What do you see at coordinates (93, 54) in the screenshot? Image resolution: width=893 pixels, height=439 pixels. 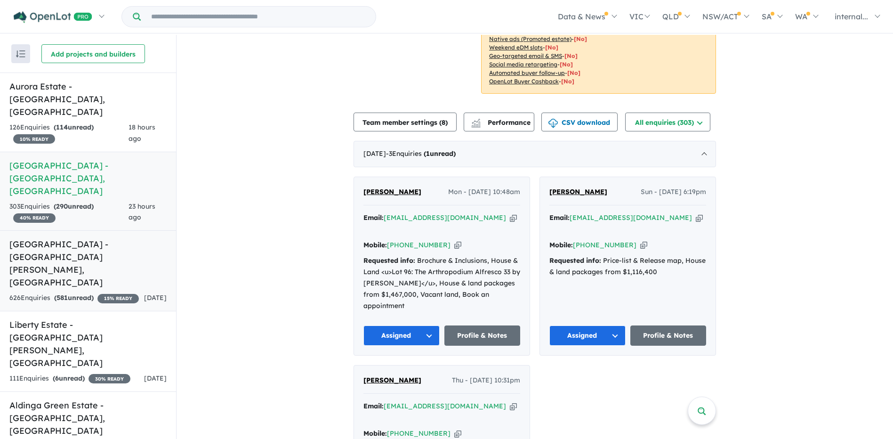 I see `button: Add projects and builders` at bounding box center [93, 54].